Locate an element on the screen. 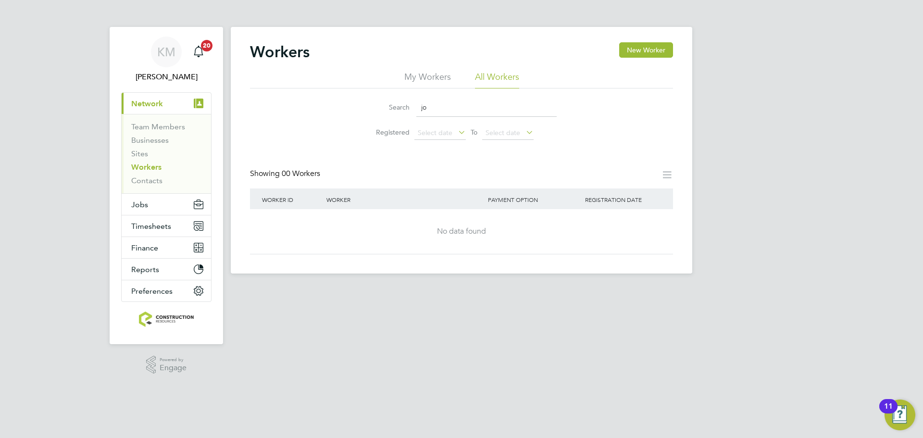  div: Network is located at coordinates (166, 153).